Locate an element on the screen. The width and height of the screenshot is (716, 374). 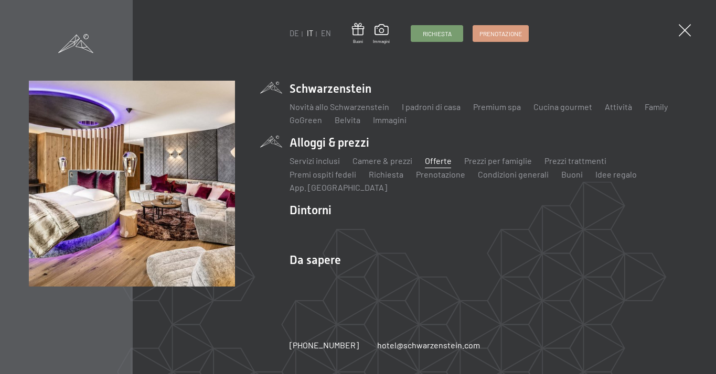
a: EN is located at coordinates (326, 33).